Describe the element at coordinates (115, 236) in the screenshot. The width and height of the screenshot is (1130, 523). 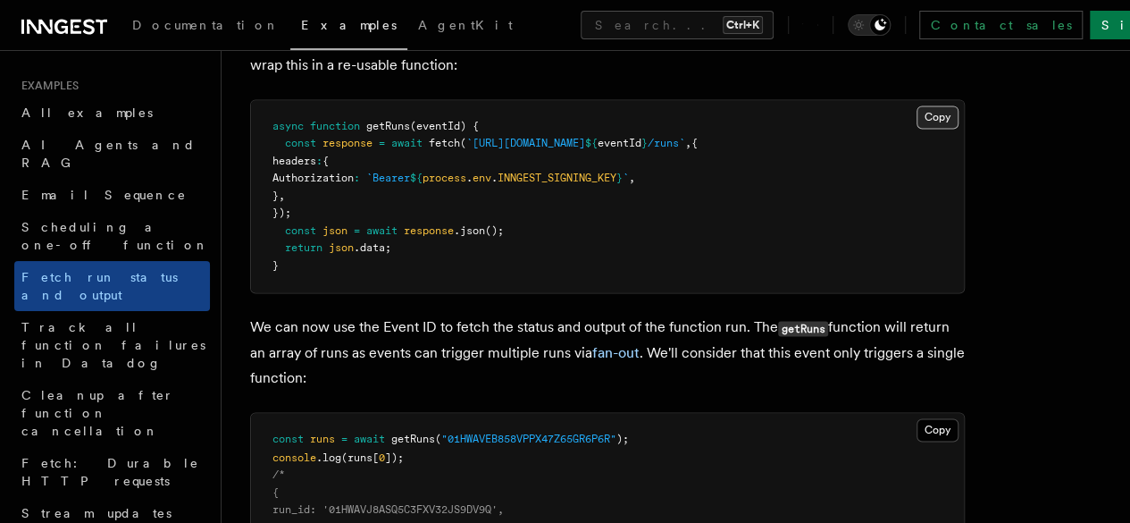
I see `span: Scheduling a one-off function` at that location.